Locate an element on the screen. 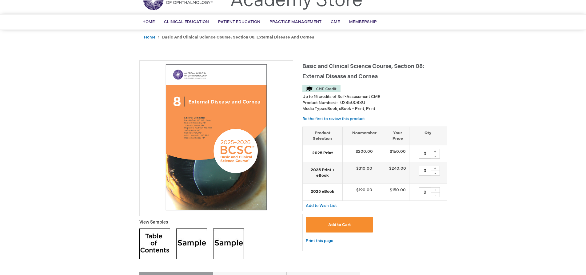  th: Nonmember is located at coordinates (364, 136).